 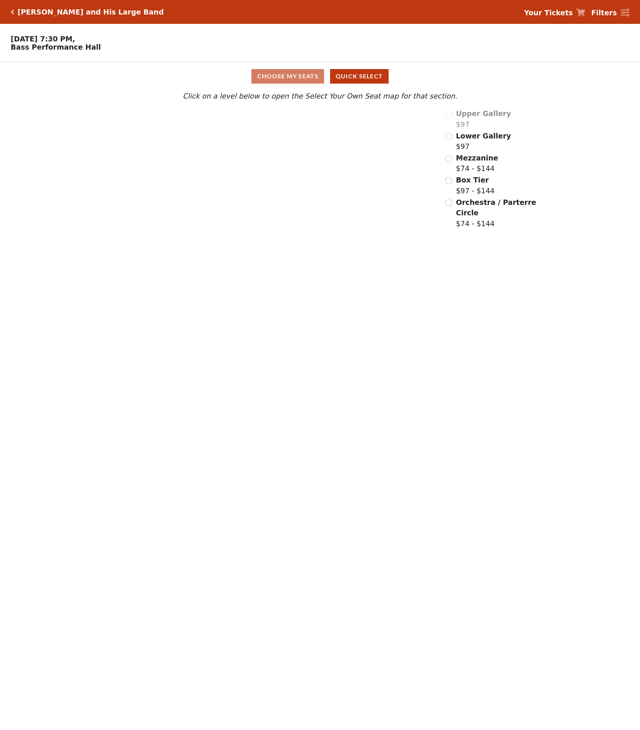 I want to click on a: Your Tickets, so click(x=555, y=13).